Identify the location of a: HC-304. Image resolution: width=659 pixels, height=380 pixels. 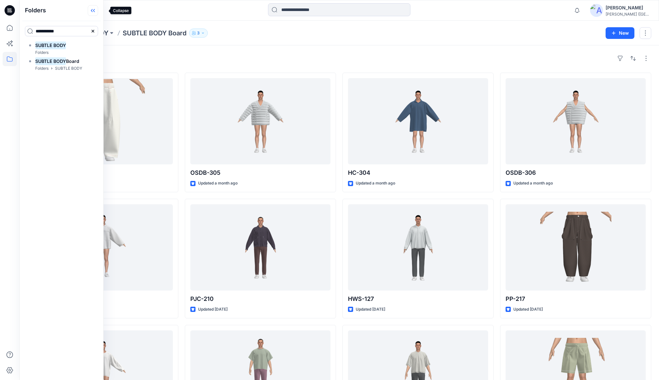
(418, 121).